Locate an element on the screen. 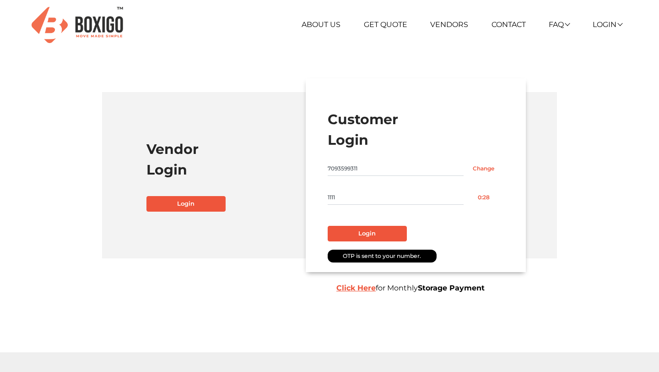 This screenshot has width=659, height=372. a: Contact is located at coordinates (509, 24).